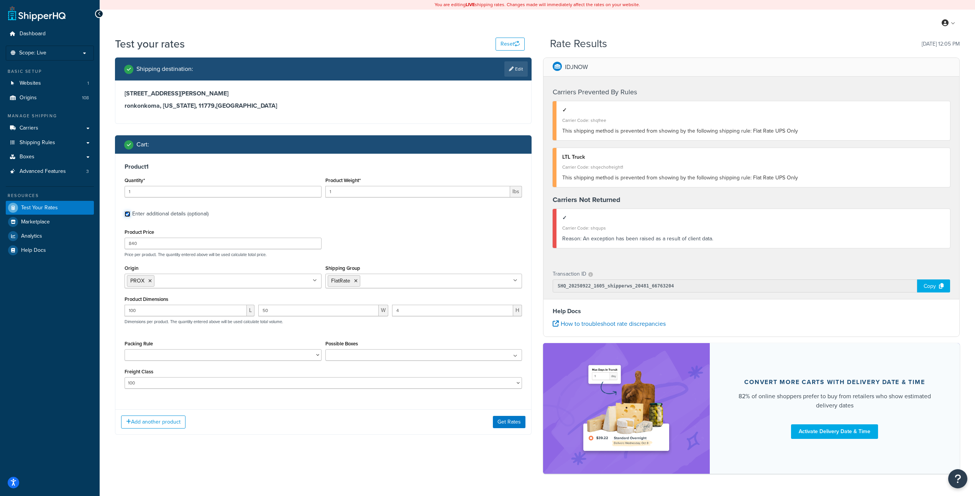  Describe the element at coordinates (37, 143) in the screenshot. I see `span: Shipping Rules` at that location.